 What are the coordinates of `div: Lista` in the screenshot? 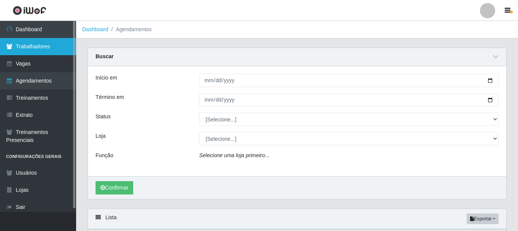 It's located at (297, 219).